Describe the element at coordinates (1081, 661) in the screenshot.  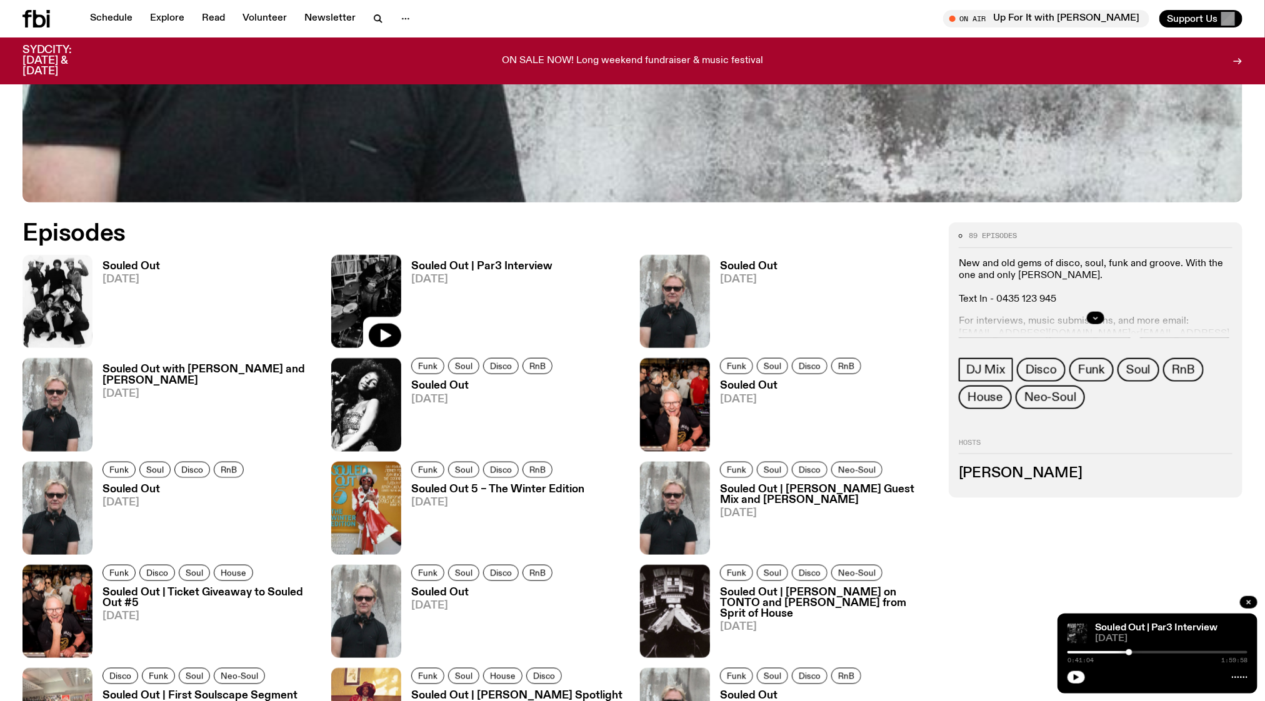
I see `span: 0:41:04` at that location.